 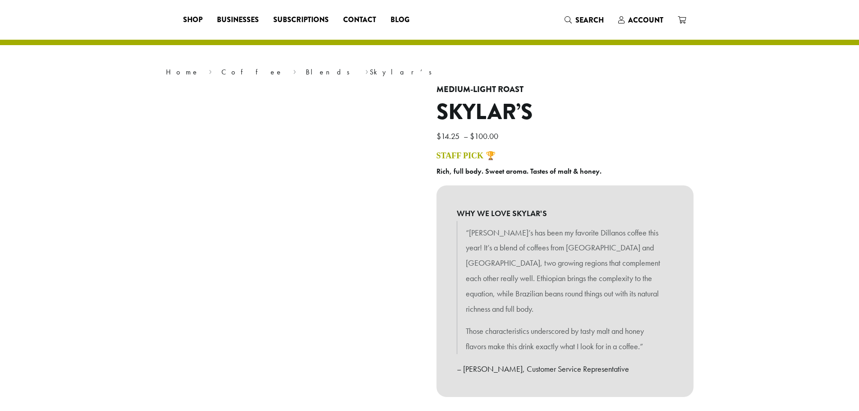 I want to click on bdi: 14.25, so click(x=449, y=136).